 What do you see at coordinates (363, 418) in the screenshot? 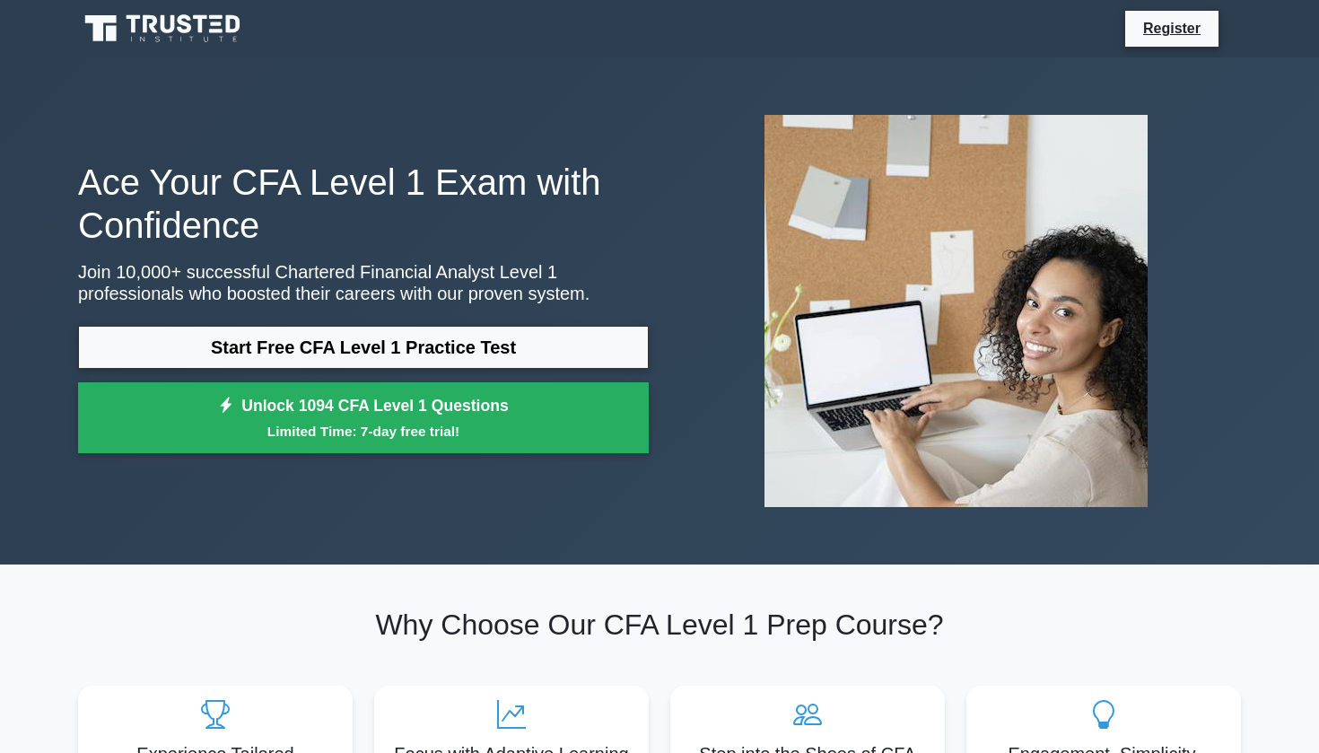
I see `a: Unlock 1094 CFA Level 1 QuestionsLimited Time: 7-day free trial!` at bounding box center [363, 418].